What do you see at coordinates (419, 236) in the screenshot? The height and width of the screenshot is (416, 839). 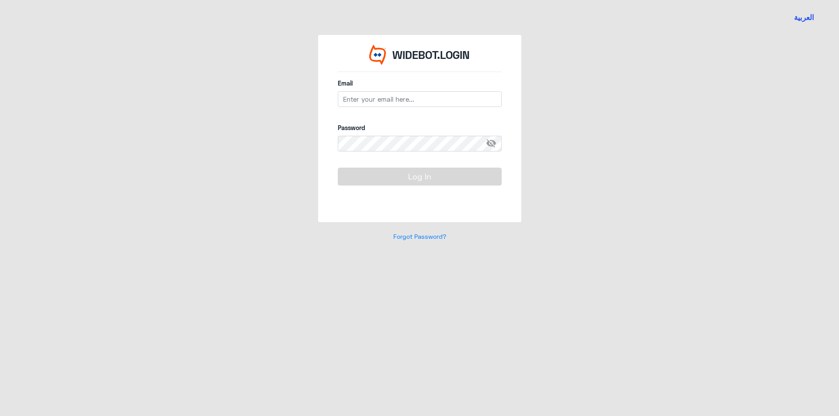 I see `a: Forgot Password?` at bounding box center [419, 236].